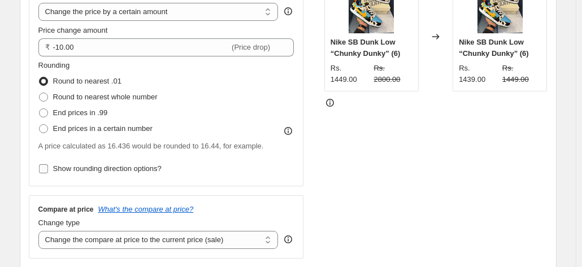 This screenshot has height=267, width=582. I want to click on span: End prices in a certain number, so click(103, 128).